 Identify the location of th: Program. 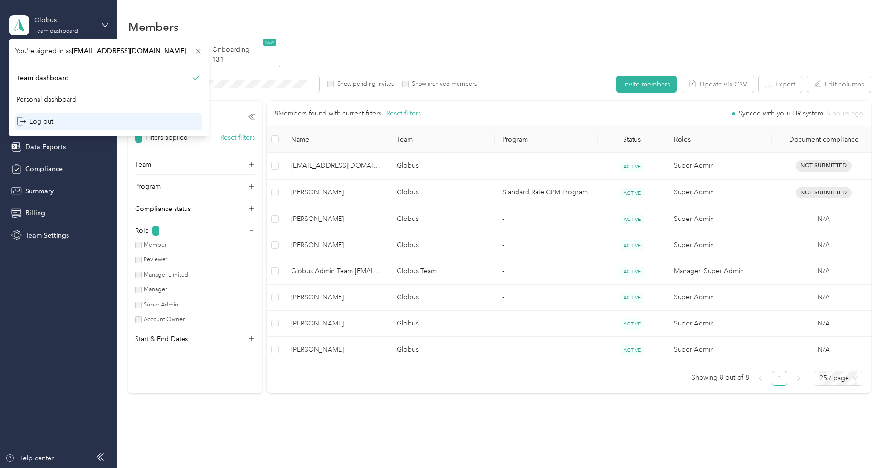
(546, 139).